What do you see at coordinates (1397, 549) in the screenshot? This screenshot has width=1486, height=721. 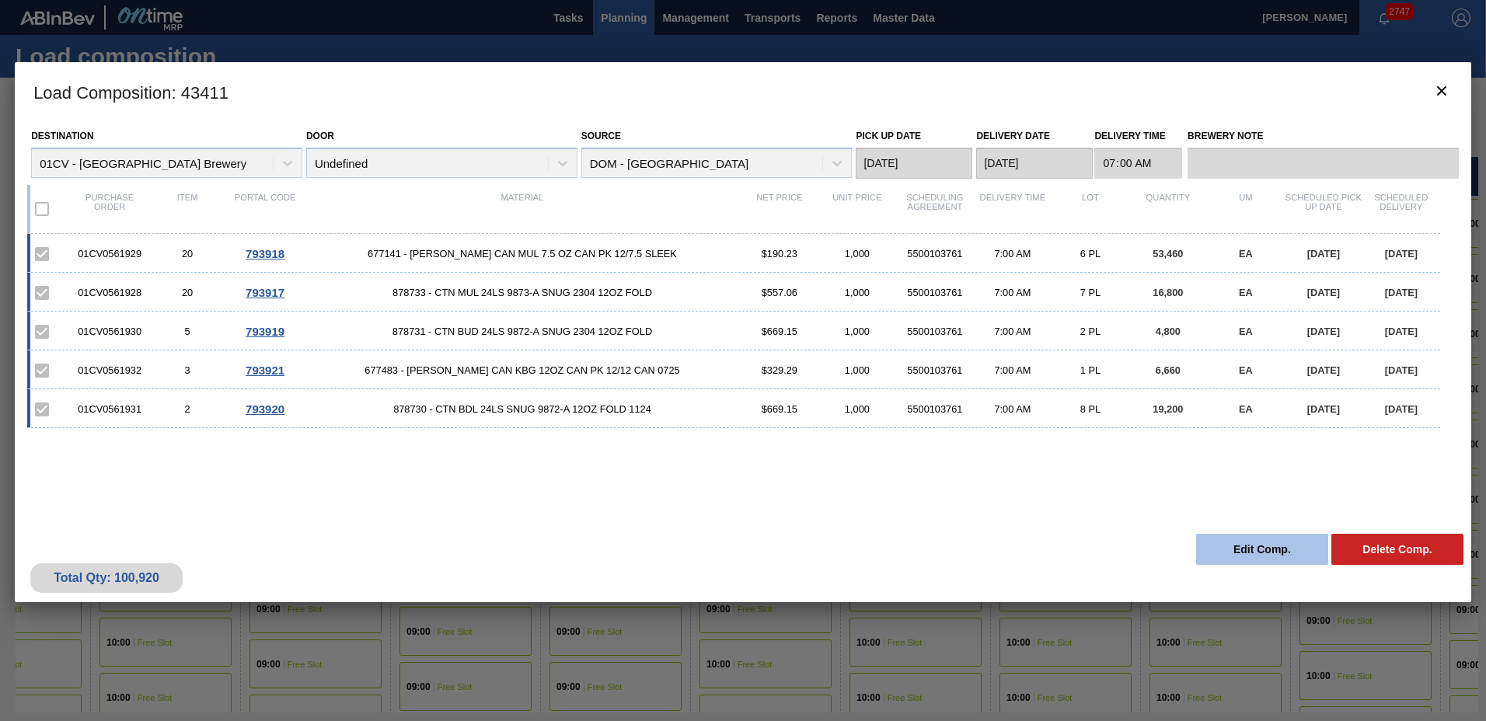 I see `button: Delete Comp.` at bounding box center [1397, 549].